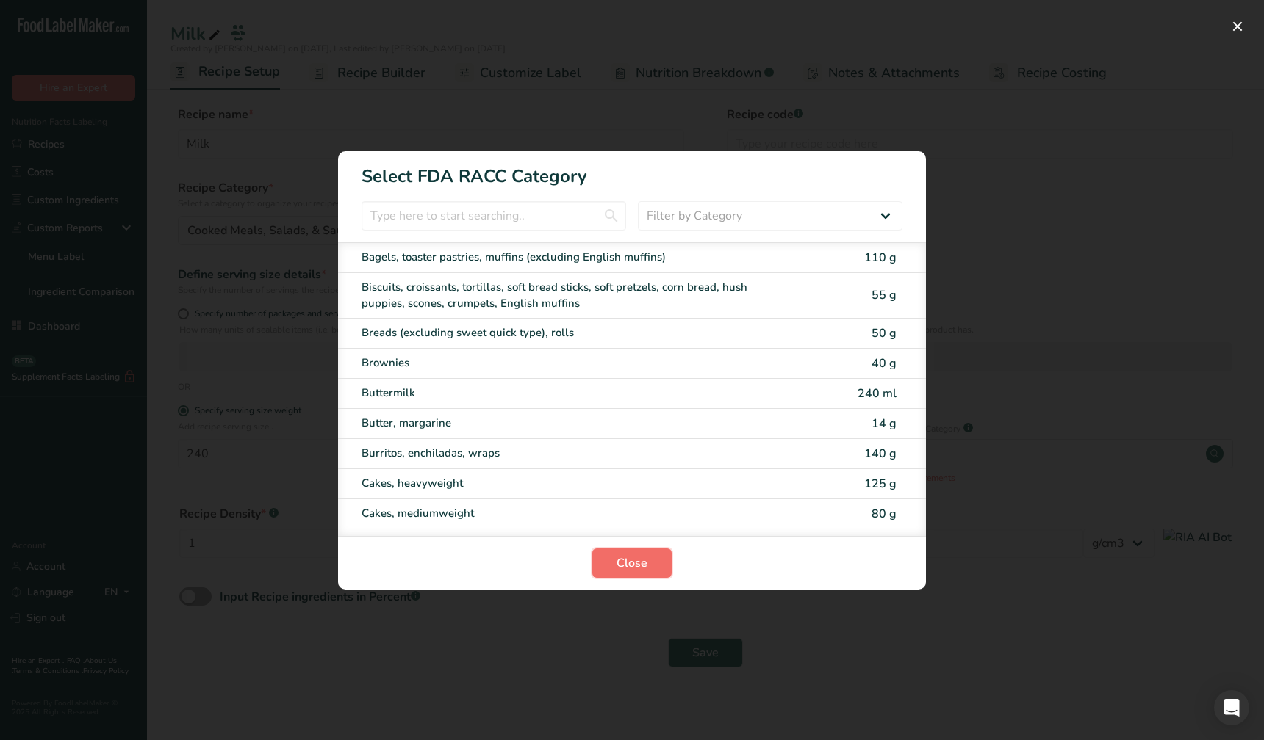 Image resolution: width=1264 pixels, height=740 pixels. I want to click on div: Burritos, enchiladas, wraps, so click(570, 453).